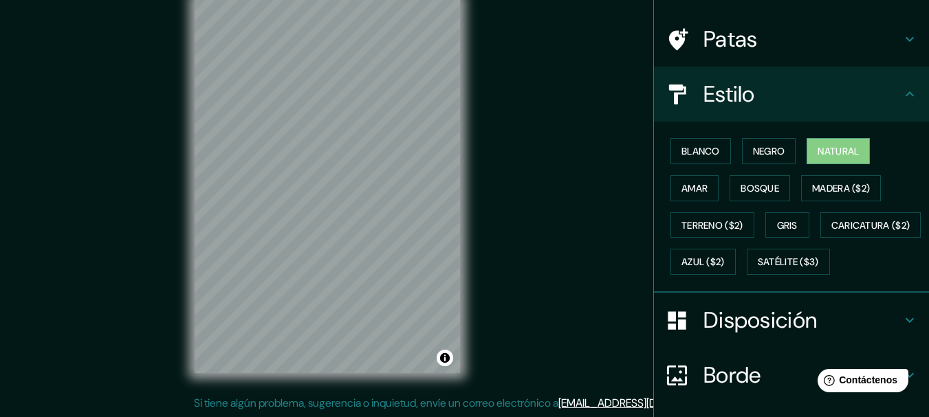 Image resolution: width=929 pixels, height=417 pixels. Describe the element at coordinates (713, 226) in the screenshot. I see `button: Terreno ($2)` at that location.